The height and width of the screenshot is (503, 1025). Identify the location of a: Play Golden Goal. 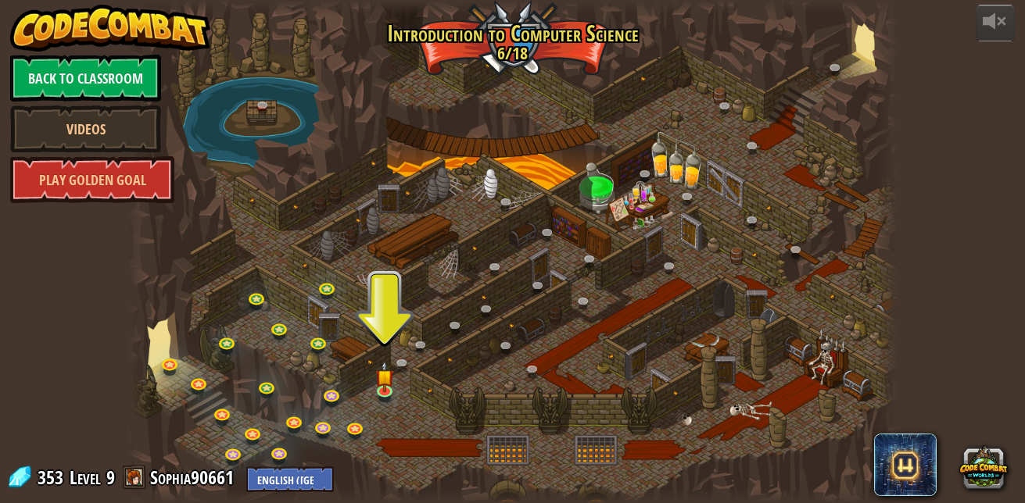
(92, 180).